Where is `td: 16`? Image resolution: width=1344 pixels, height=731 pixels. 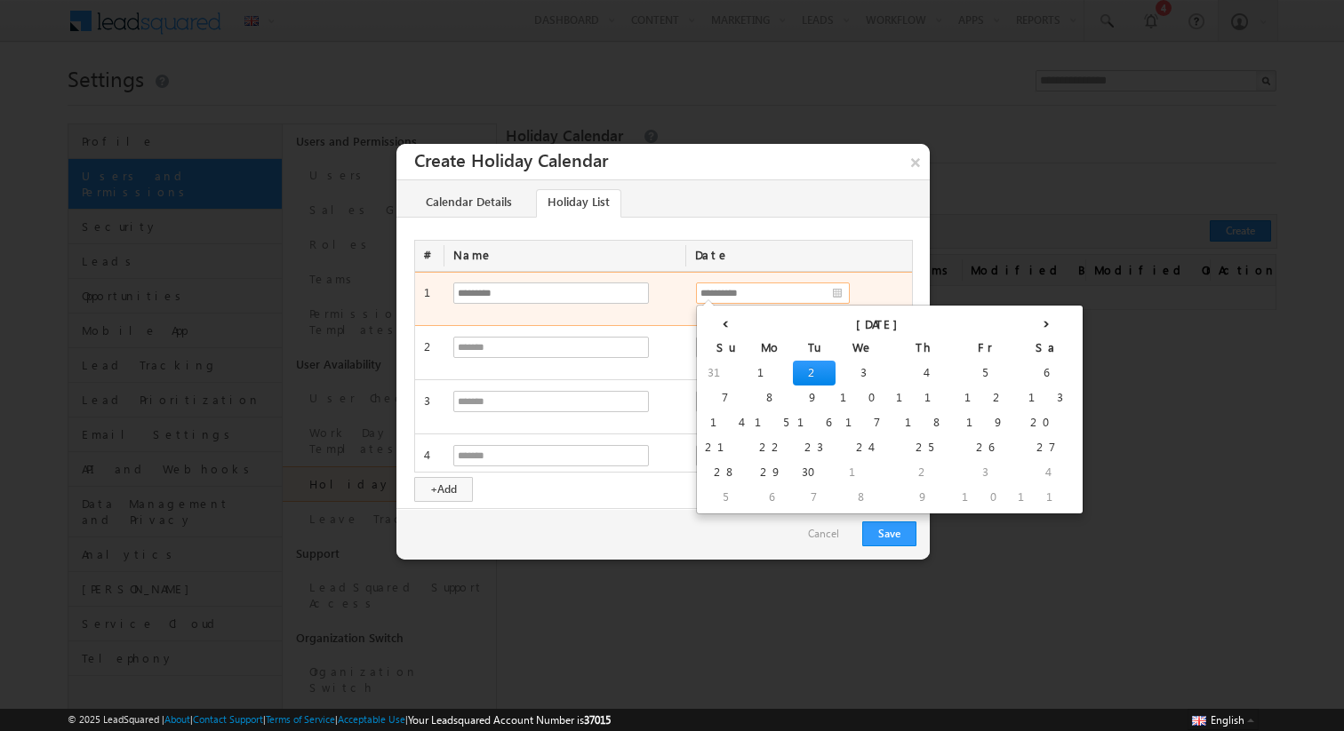
td: 16 is located at coordinates (814, 423).